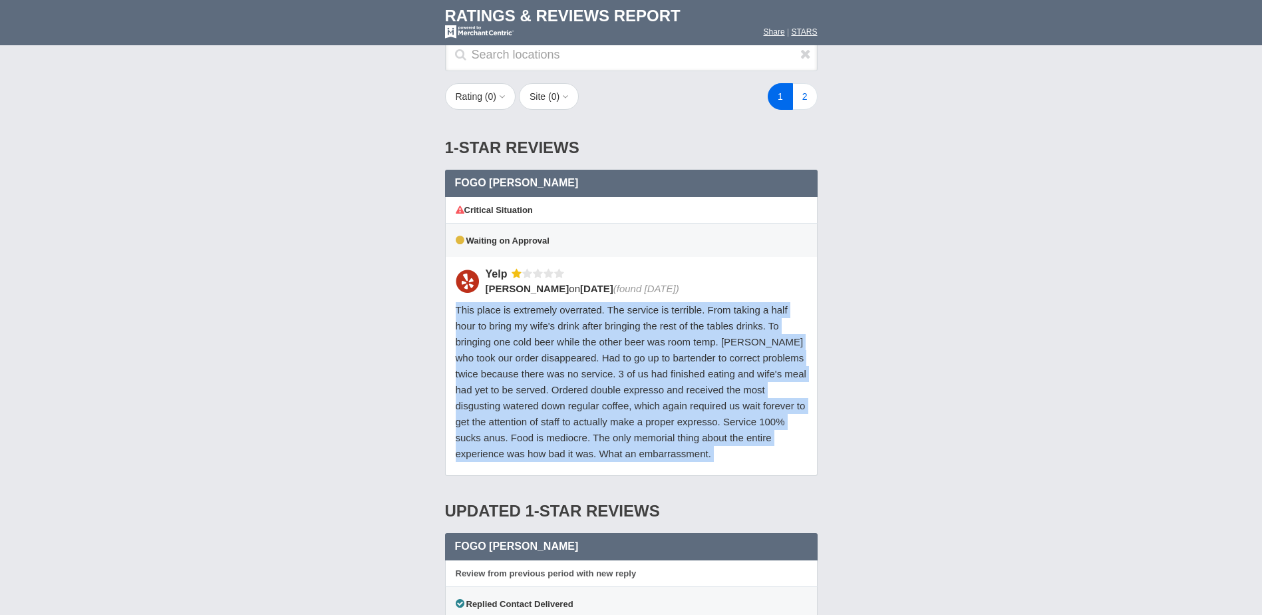 Image resolution: width=1262 pixels, height=615 pixels. Describe the element at coordinates (480, 96) in the screenshot. I see `button: Rating (0)` at that location.